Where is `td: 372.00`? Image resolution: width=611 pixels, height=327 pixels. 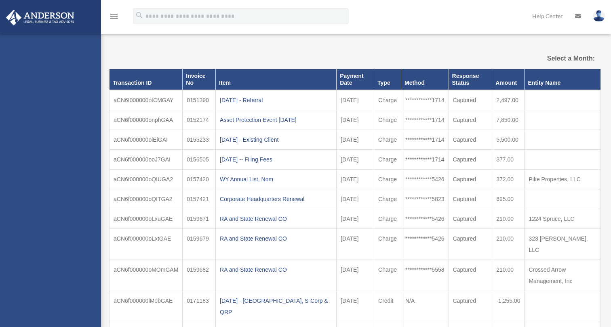
td: 372.00 is located at coordinates (508, 179).